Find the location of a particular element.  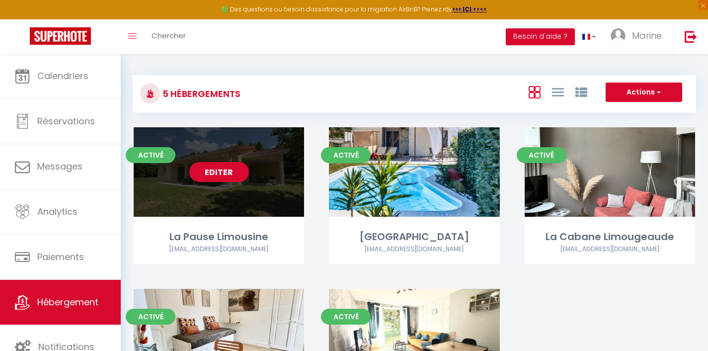

span: Paiements is located at coordinates (61, 256).